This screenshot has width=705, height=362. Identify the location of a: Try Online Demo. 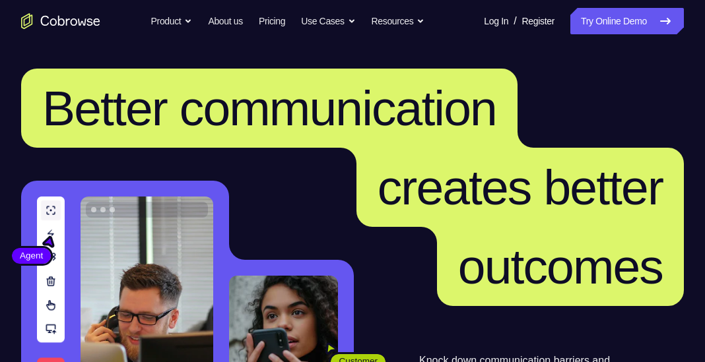
(627, 21).